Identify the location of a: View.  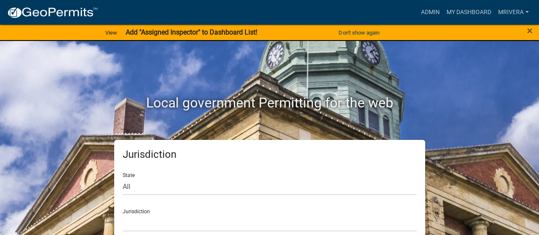
(111, 32).